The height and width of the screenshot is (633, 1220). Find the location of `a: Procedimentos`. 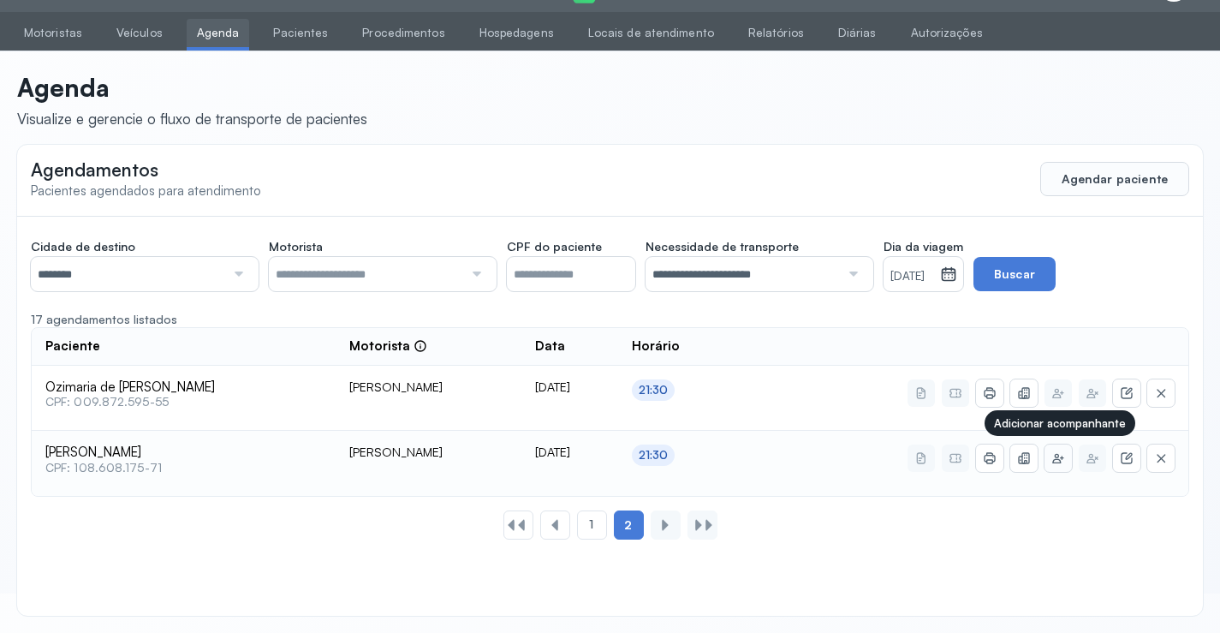

a: Procedimentos is located at coordinates (403, 33).